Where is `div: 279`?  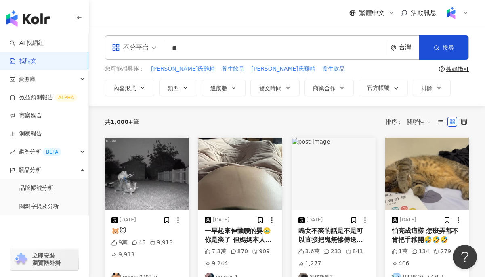
div: 279 is located at coordinates (442, 252).